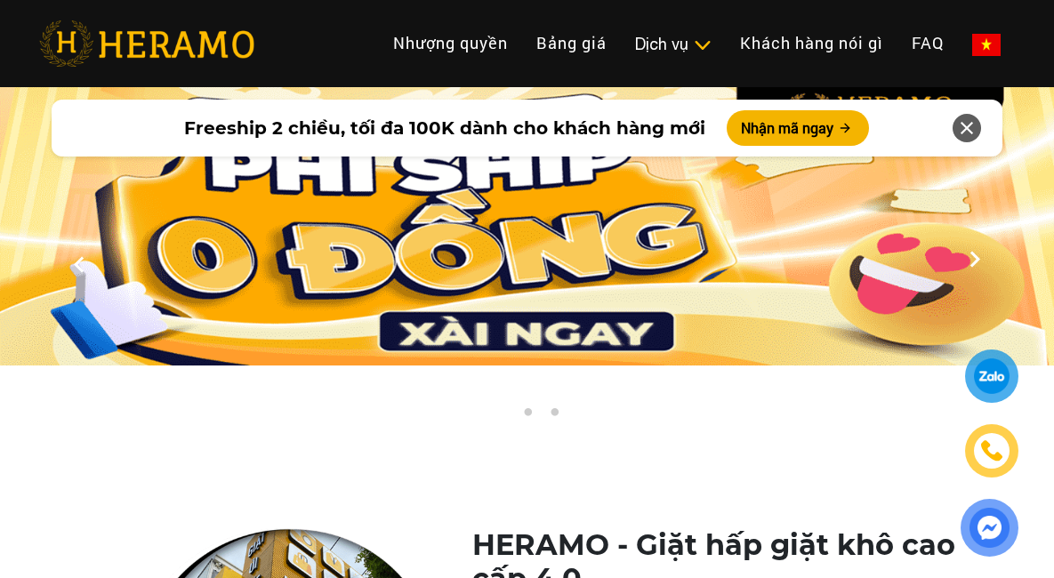 Image resolution: width=1054 pixels, height=578 pixels. I want to click on a: Nhượng quyền, so click(450, 43).